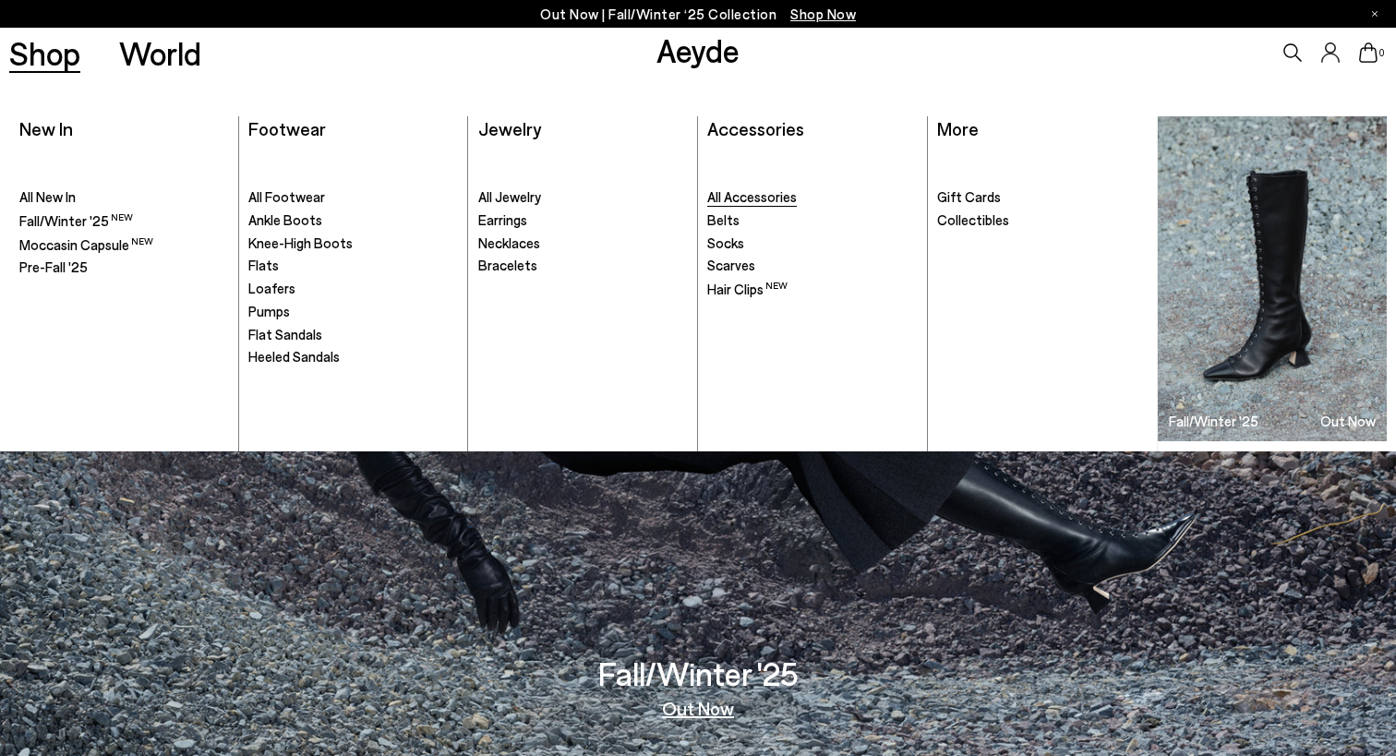  What do you see at coordinates (353, 221) in the screenshot?
I see `a: Ankle Boots` at bounding box center [353, 221].